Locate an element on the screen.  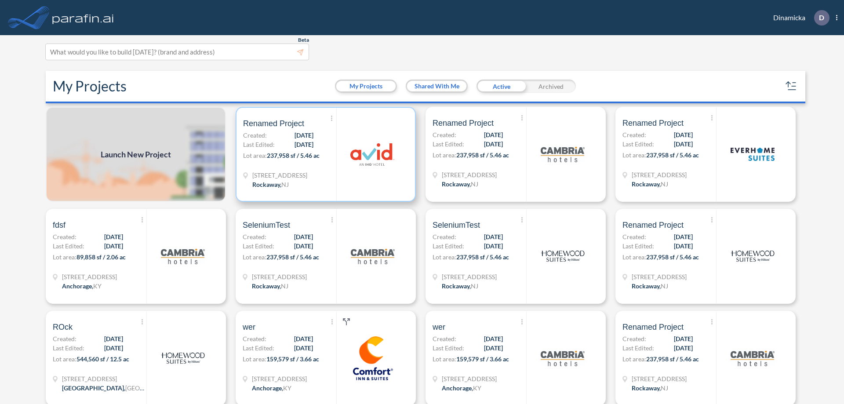
button: sort is located at coordinates (791, 86).